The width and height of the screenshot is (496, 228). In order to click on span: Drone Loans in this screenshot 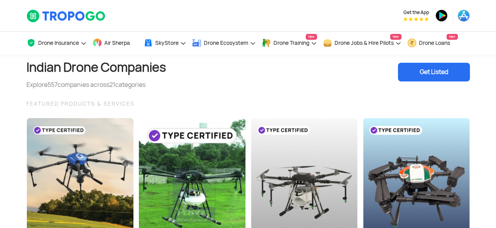, I will do `click(435, 43)`.